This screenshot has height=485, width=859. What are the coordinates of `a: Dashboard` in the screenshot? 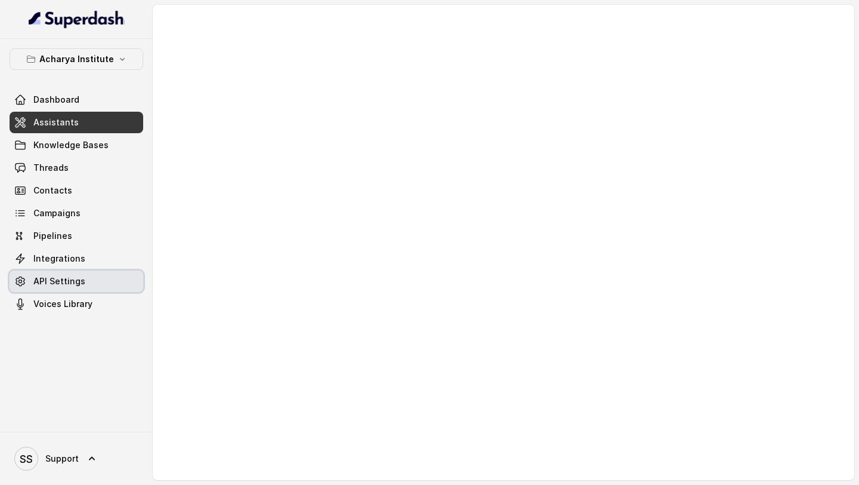 It's located at (76, 100).